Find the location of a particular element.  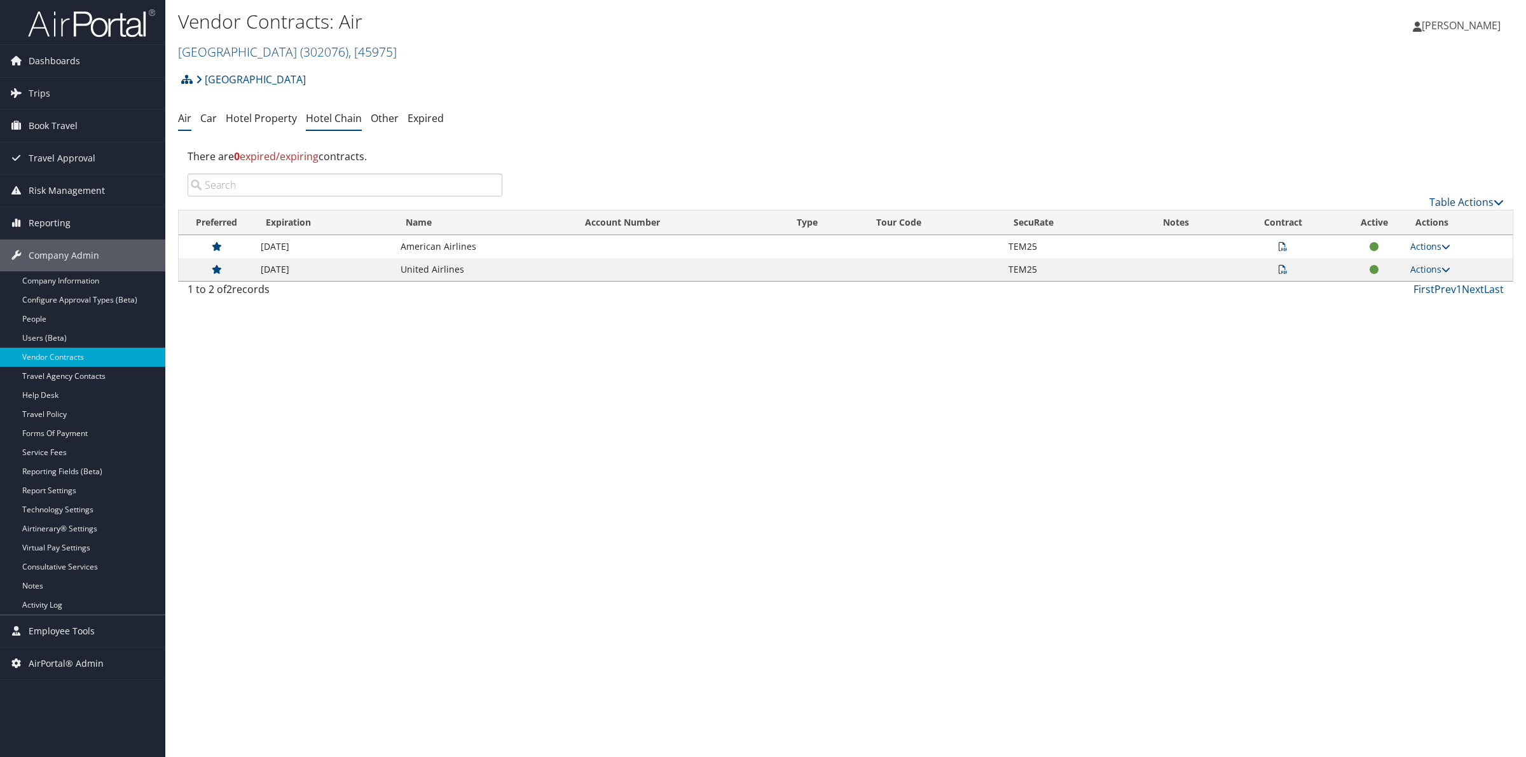

th: Tour Code: activate to sort column ascending is located at coordinates (933, 223).